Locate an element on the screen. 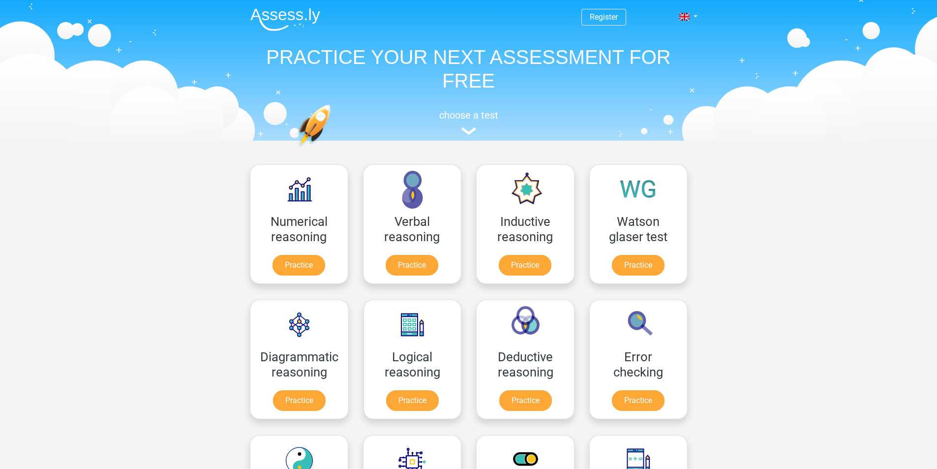 Image resolution: width=937 pixels, height=469 pixels. a: Register is located at coordinates (604, 17).